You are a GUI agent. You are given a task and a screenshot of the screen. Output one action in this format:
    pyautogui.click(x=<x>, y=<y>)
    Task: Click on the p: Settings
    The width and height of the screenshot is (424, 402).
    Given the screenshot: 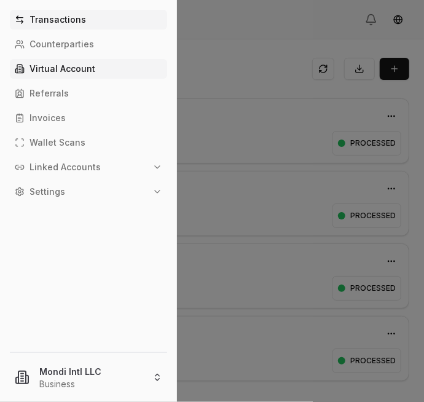 What is the action you would take?
    pyautogui.click(x=47, y=192)
    